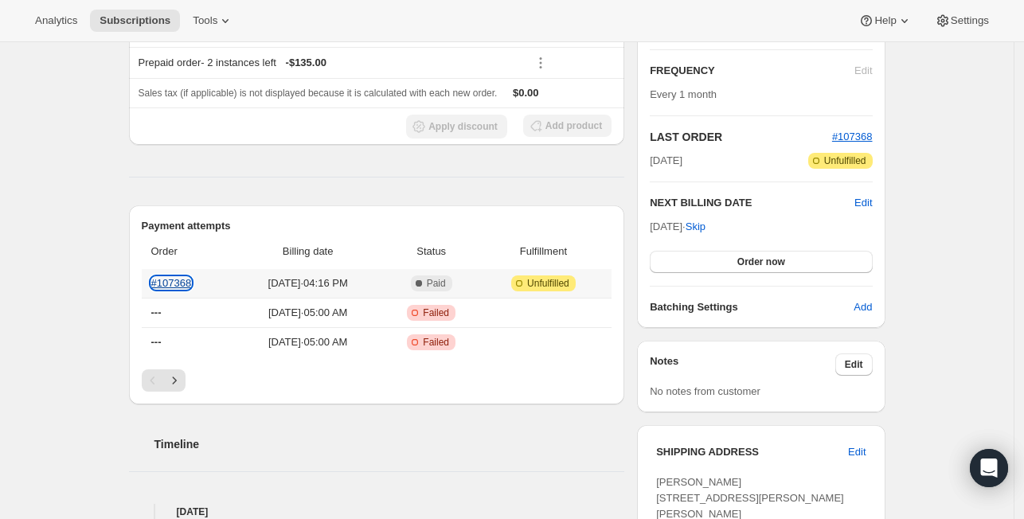 Image resolution: width=1024 pixels, height=519 pixels. What do you see at coordinates (884, 21) in the screenshot?
I see `span: Help` at bounding box center [884, 21].